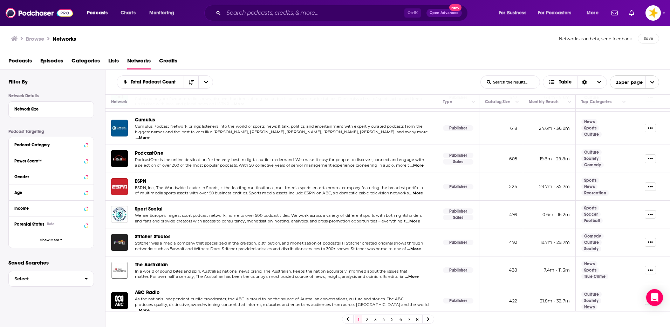  I want to click on span: 492, so click(513, 242).